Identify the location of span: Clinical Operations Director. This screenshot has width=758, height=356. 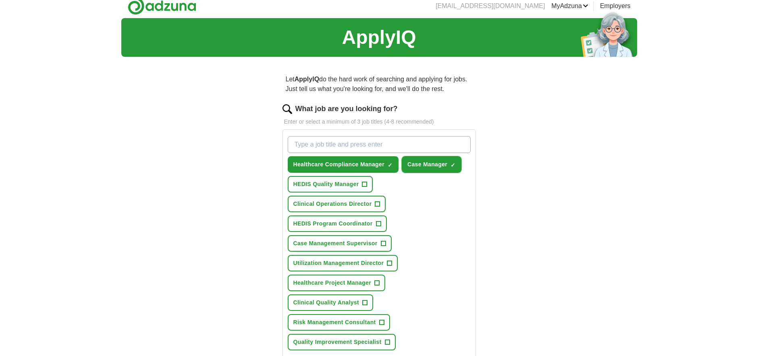
(333, 204).